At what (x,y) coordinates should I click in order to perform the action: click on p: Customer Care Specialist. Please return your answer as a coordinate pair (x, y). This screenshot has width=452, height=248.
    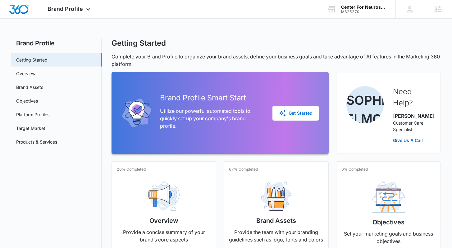
    Looking at the image, I should click on (412, 126).